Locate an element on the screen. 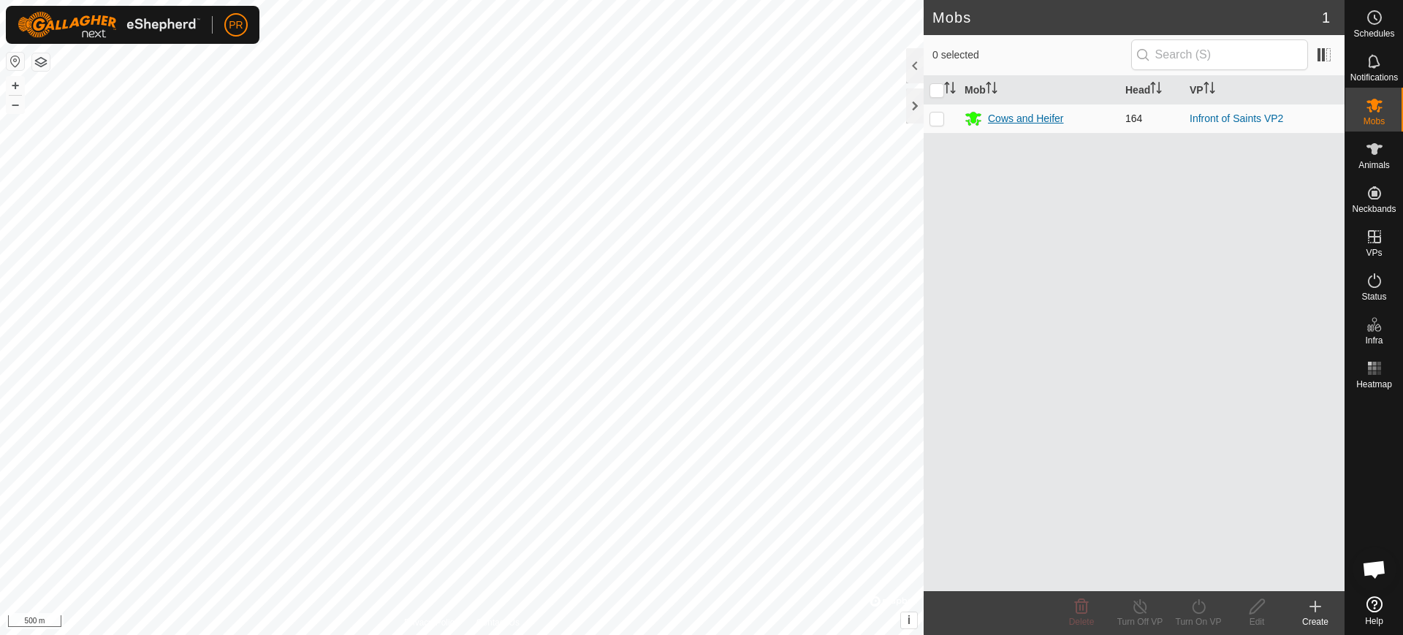 This screenshot has width=1403, height=635. span: Heatmap is located at coordinates (1374, 384).